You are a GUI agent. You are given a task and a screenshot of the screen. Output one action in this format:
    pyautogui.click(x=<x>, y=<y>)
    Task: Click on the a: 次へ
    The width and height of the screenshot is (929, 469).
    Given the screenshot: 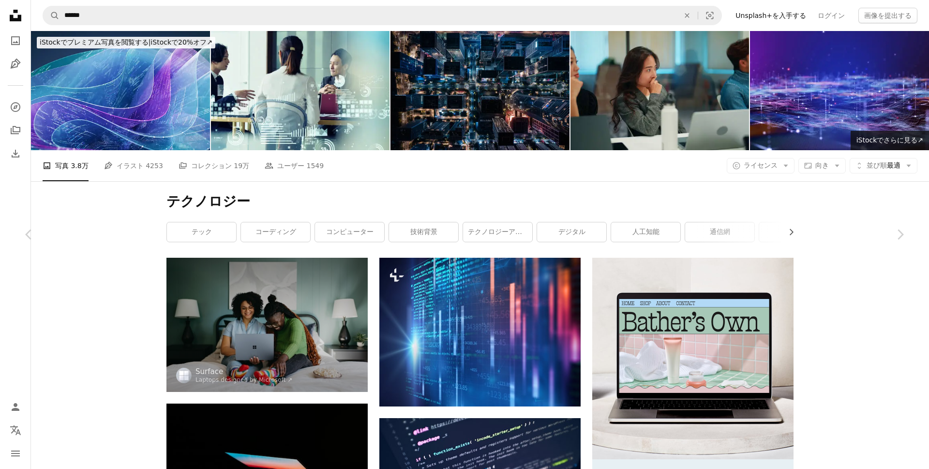 What is the action you would take?
    pyautogui.click(x=900, y=234)
    